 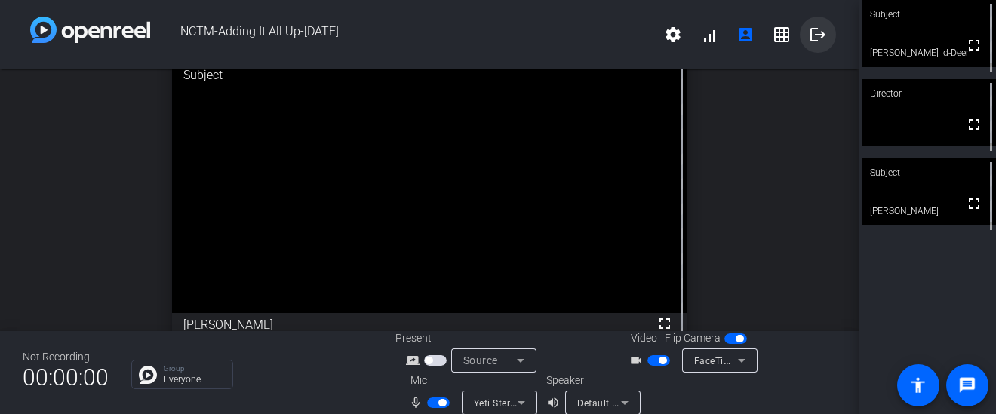 What do you see at coordinates (471, 380) in the screenshot?
I see `div: Mic` at bounding box center [471, 380].